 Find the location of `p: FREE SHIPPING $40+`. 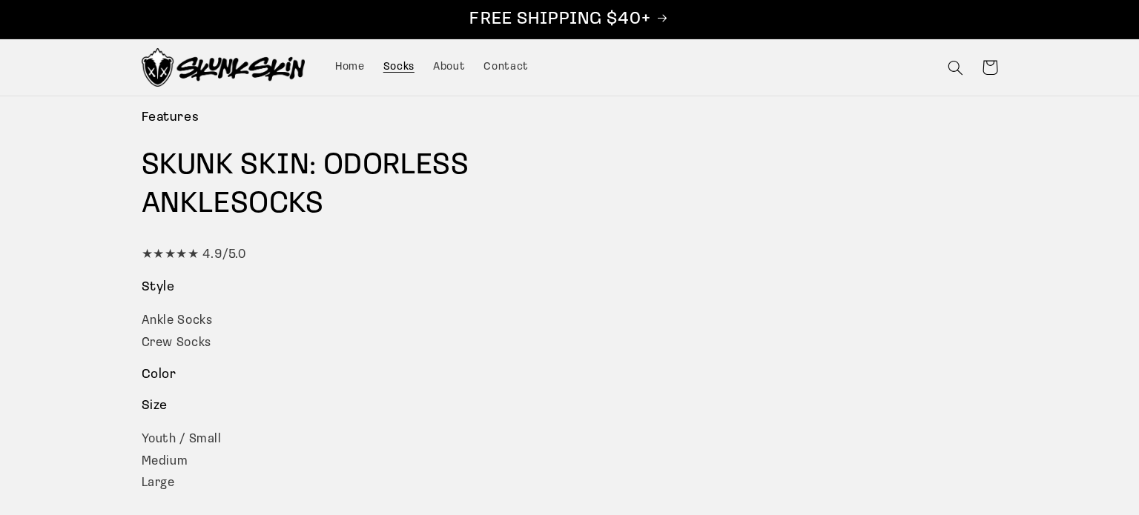

p: FREE SHIPPING $40+ is located at coordinates (569, 19).